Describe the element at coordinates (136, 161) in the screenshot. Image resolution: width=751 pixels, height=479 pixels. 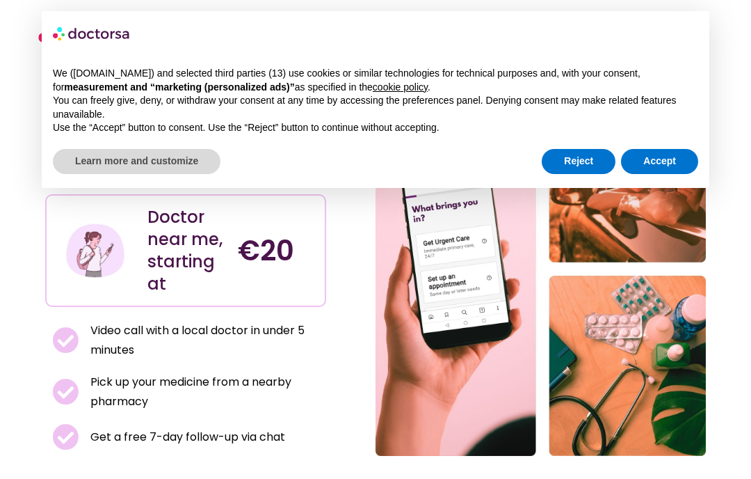
I see `button: Learn more and customize` at that location.